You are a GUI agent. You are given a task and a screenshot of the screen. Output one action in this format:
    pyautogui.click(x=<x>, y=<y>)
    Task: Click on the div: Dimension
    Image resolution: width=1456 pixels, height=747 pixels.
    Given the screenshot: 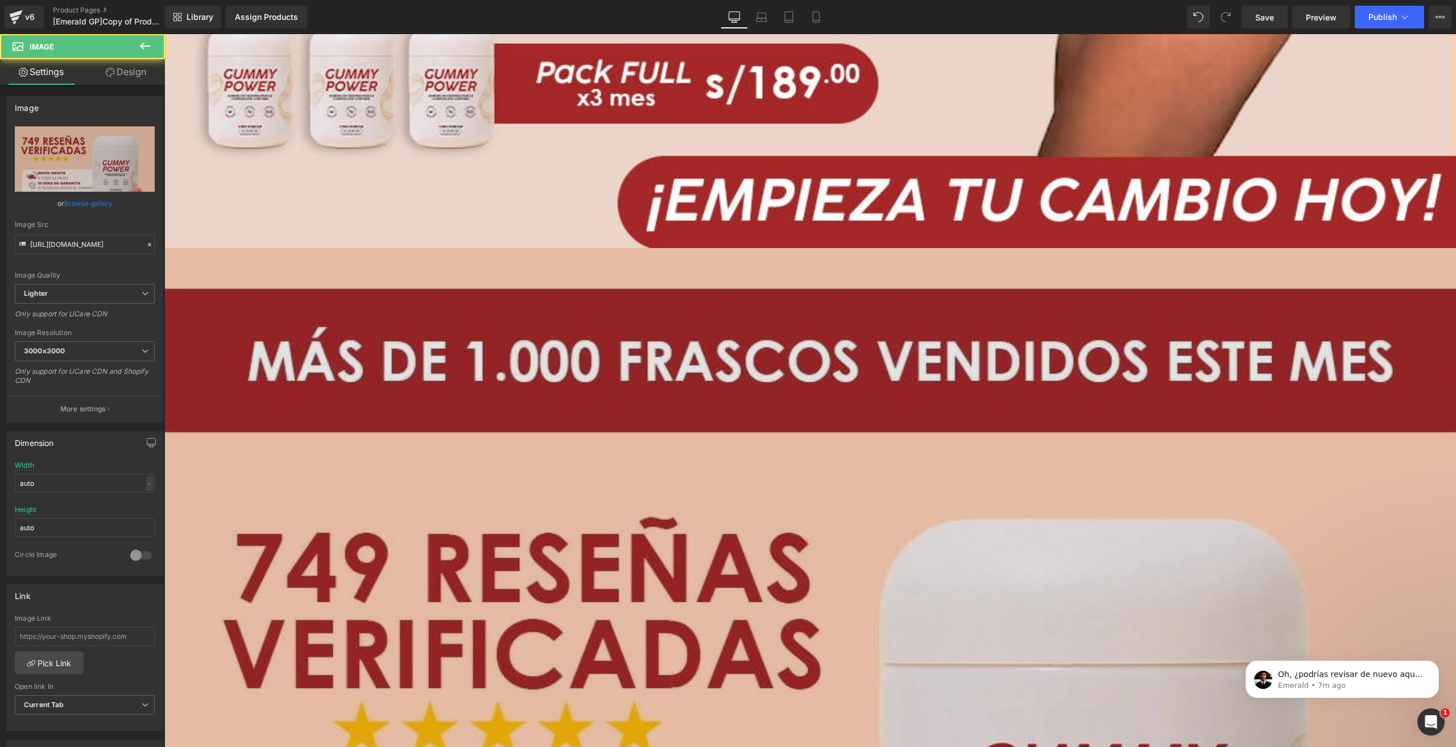 What is the action you would take?
    pyautogui.click(x=34, y=440)
    